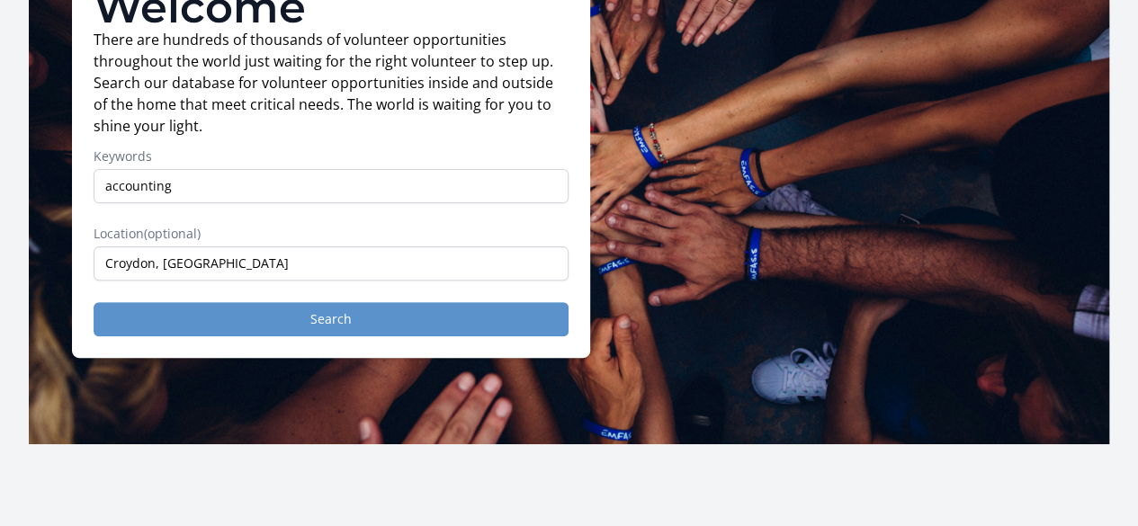  Describe the element at coordinates (331, 83) in the screenshot. I see `p: There are hundreds of thousands of volunteer opportunities throughout the world just waiting for ...` at that location.